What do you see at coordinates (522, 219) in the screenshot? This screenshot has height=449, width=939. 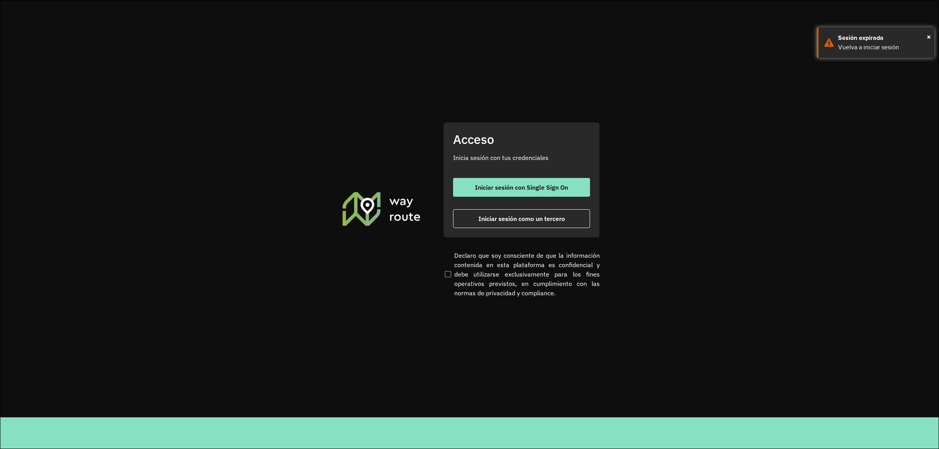 I see `span: Iniciar sesión como un tercero` at bounding box center [522, 219].